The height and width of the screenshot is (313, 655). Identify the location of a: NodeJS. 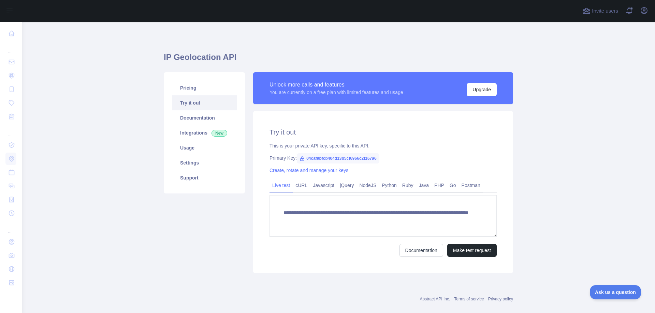
(368, 186).